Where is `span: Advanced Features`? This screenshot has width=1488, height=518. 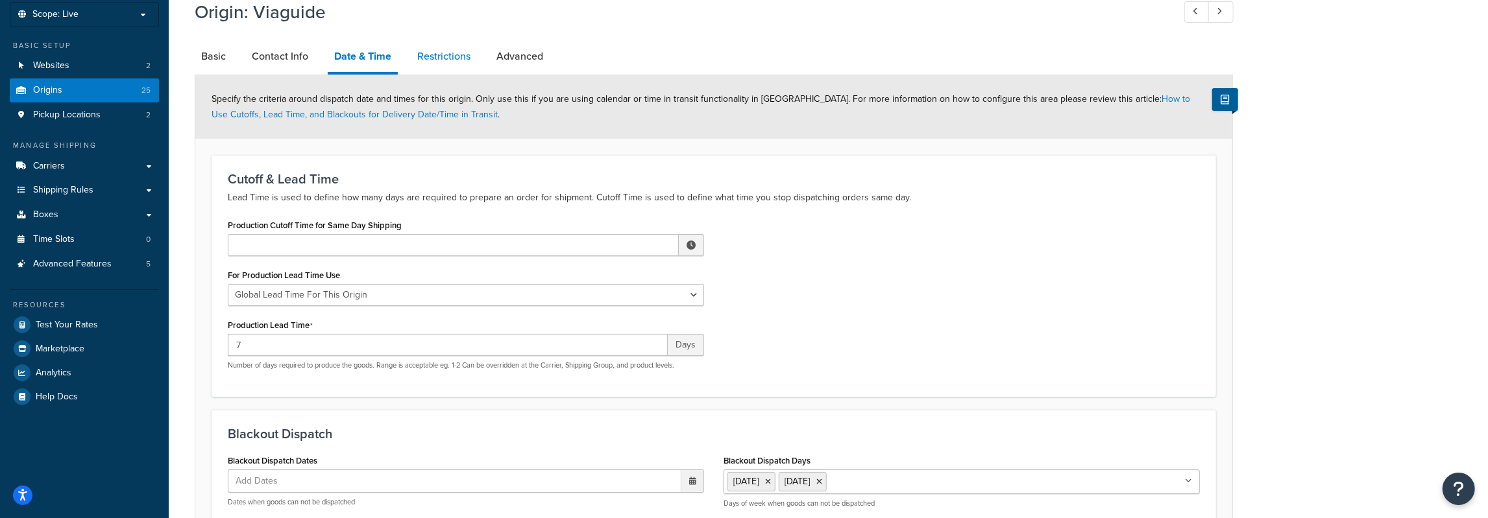
span: Advanced Features is located at coordinates (72, 264).